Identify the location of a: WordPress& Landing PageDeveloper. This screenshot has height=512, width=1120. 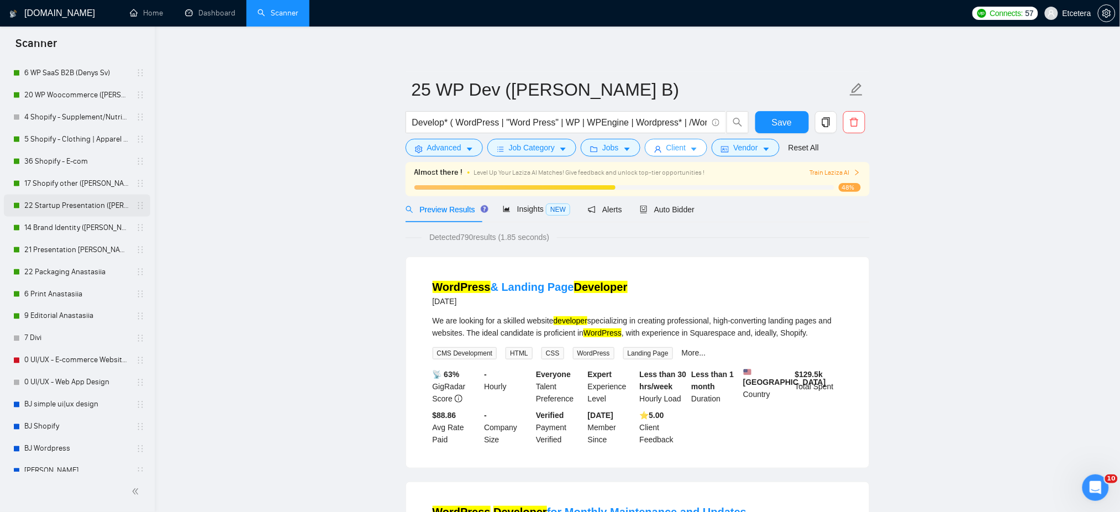
(530, 287).